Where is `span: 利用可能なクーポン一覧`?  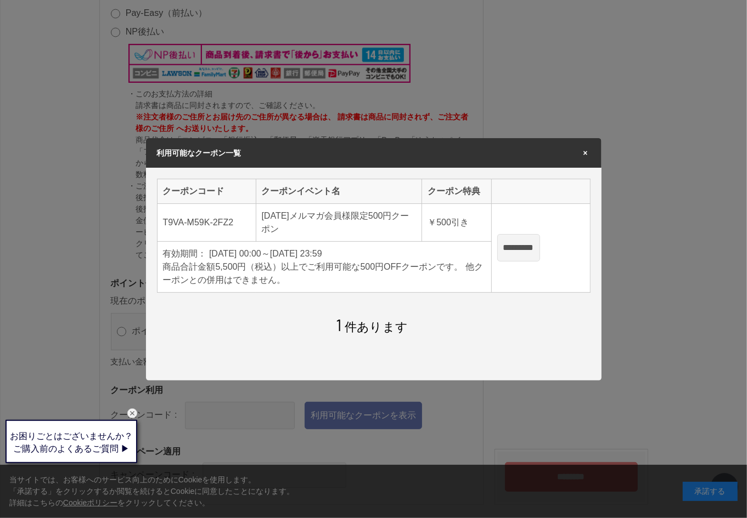 span: 利用可能なクーポン一覧 is located at coordinates (199, 153).